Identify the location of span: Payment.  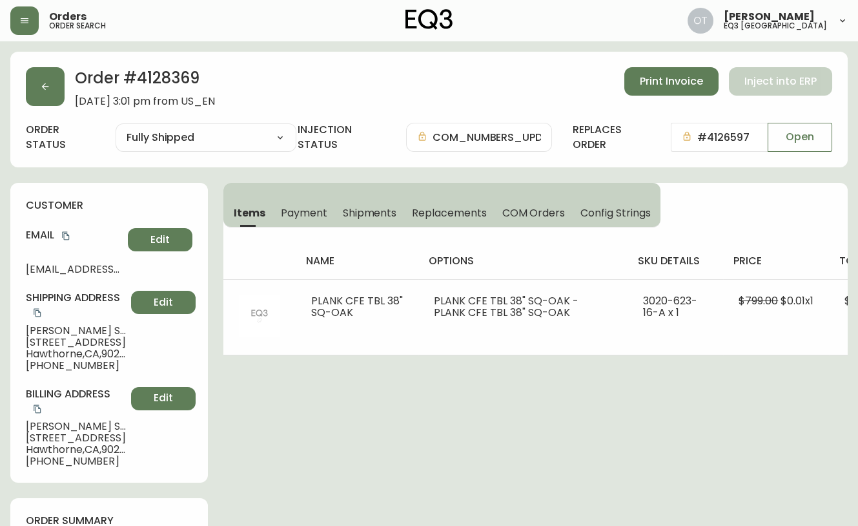
(304, 212).